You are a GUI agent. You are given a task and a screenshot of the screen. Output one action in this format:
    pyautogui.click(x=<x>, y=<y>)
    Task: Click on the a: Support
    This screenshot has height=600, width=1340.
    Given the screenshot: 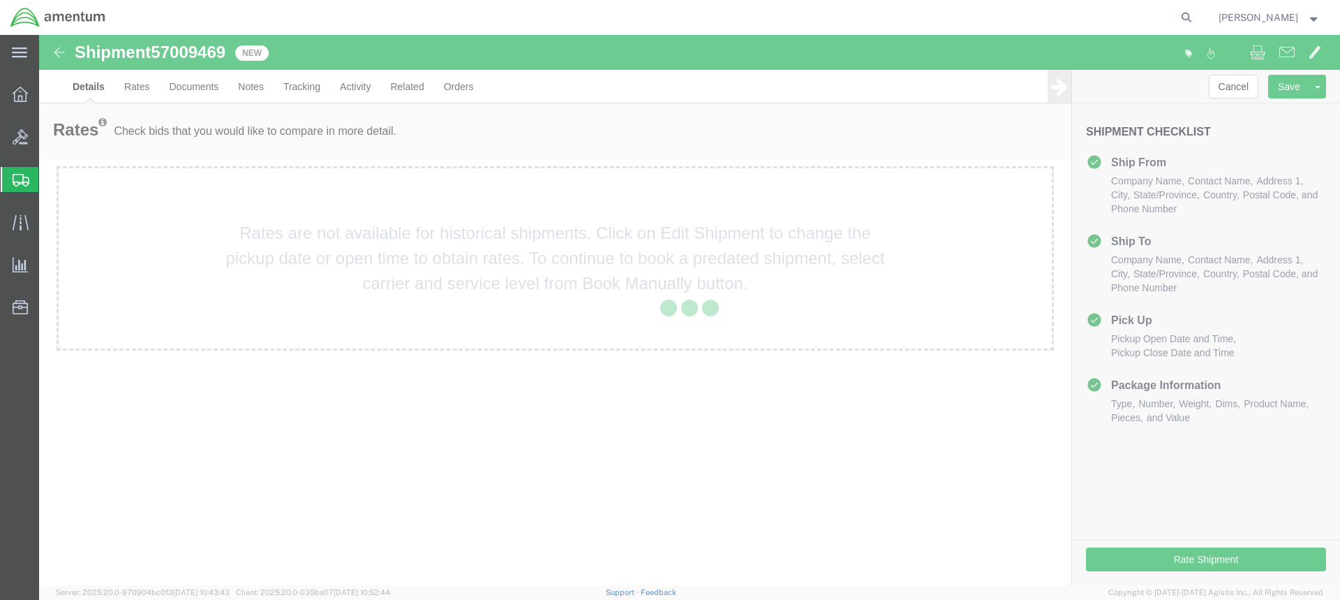 What is the action you would take?
    pyautogui.click(x=623, y=592)
    